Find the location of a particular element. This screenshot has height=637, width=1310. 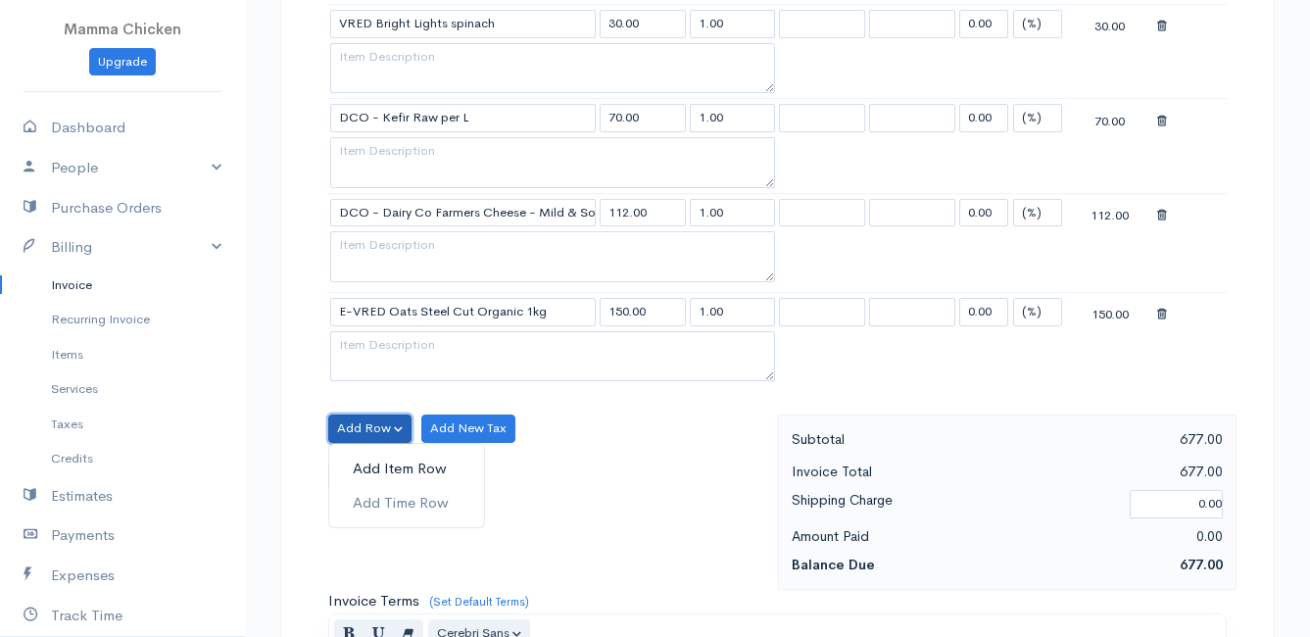

button: Add Row is located at coordinates (369, 428).